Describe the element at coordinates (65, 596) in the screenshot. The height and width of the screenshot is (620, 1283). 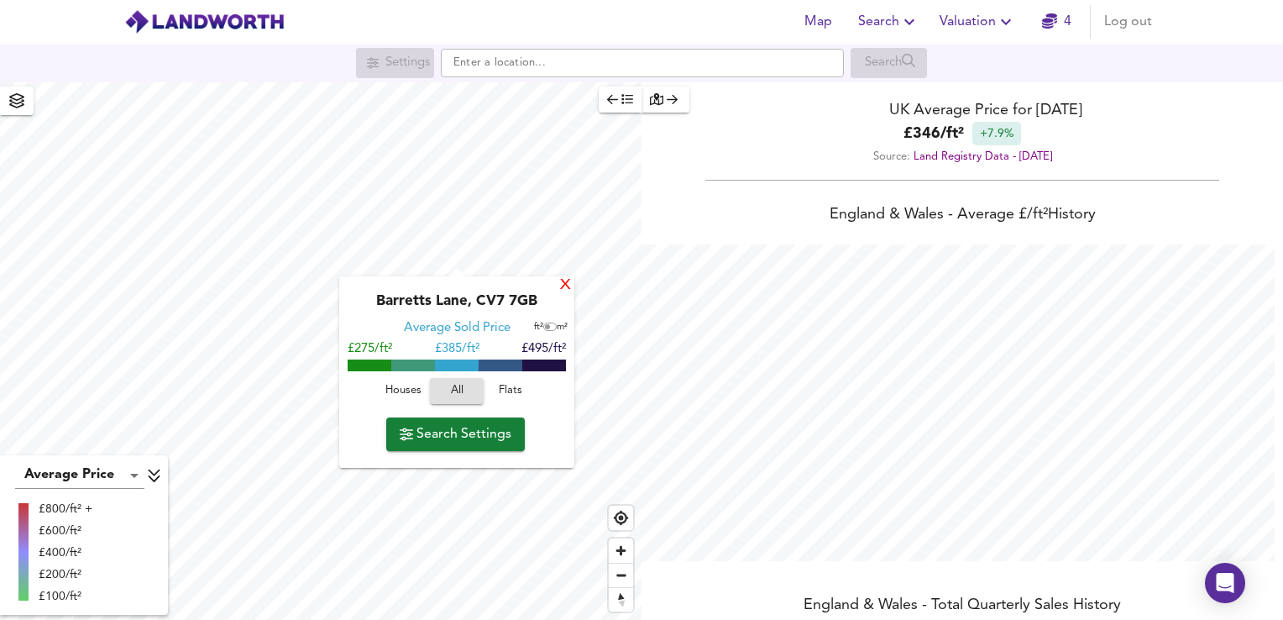
I see `div: £100/ft²` at that location.